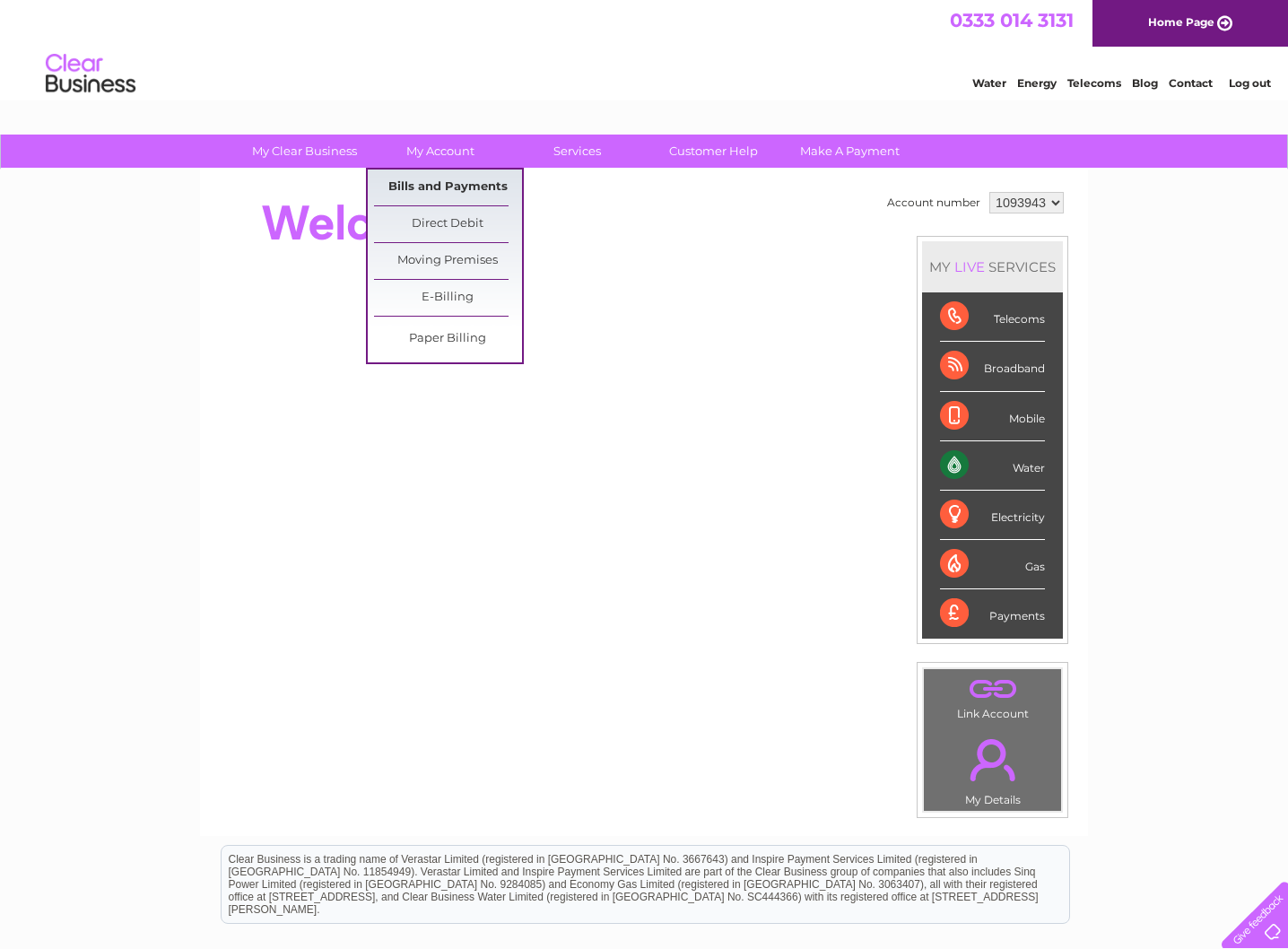 This screenshot has height=949, width=1288. I want to click on div: Telecoms, so click(992, 317).